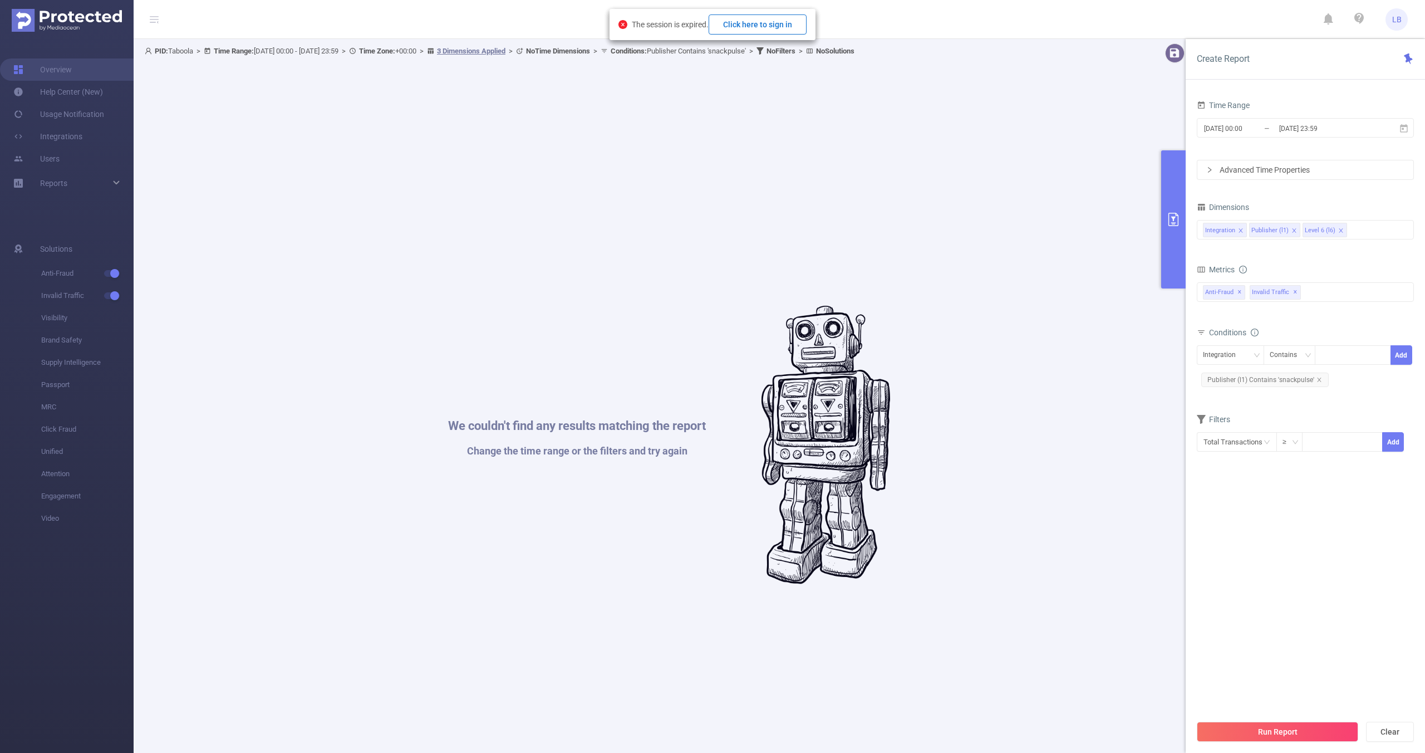 The image size is (1425, 753). Describe the element at coordinates (835, 51) in the screenshot. I see `b: No Solutions` at that location.